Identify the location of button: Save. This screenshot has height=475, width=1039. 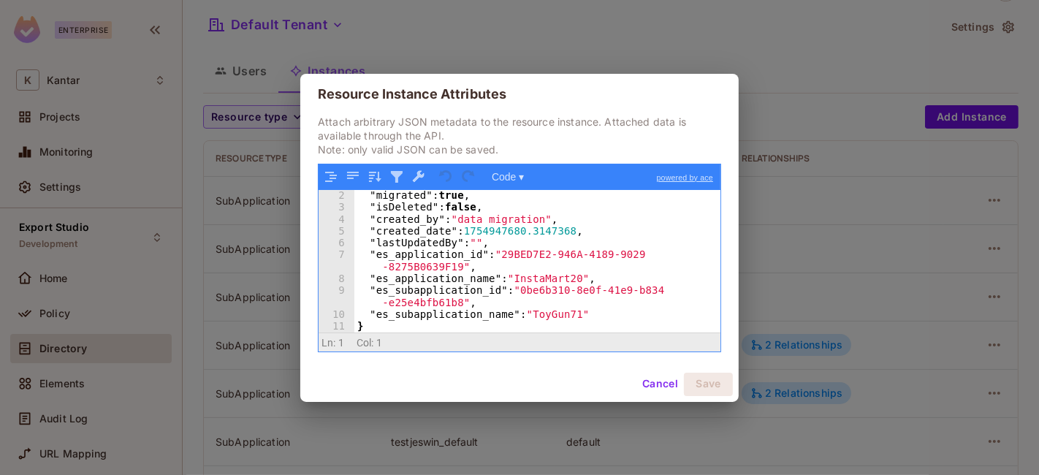
(708, 384).